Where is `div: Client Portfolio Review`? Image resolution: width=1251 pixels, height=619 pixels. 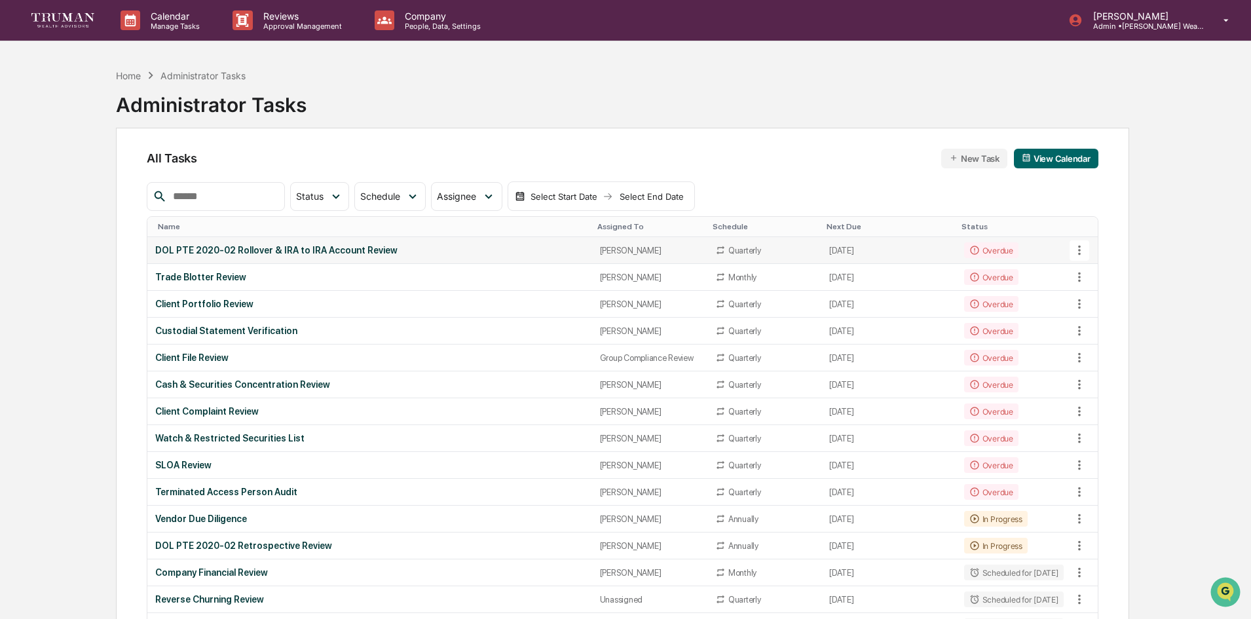 div: Client Portfolio Review is located at coordinates (369, 304).